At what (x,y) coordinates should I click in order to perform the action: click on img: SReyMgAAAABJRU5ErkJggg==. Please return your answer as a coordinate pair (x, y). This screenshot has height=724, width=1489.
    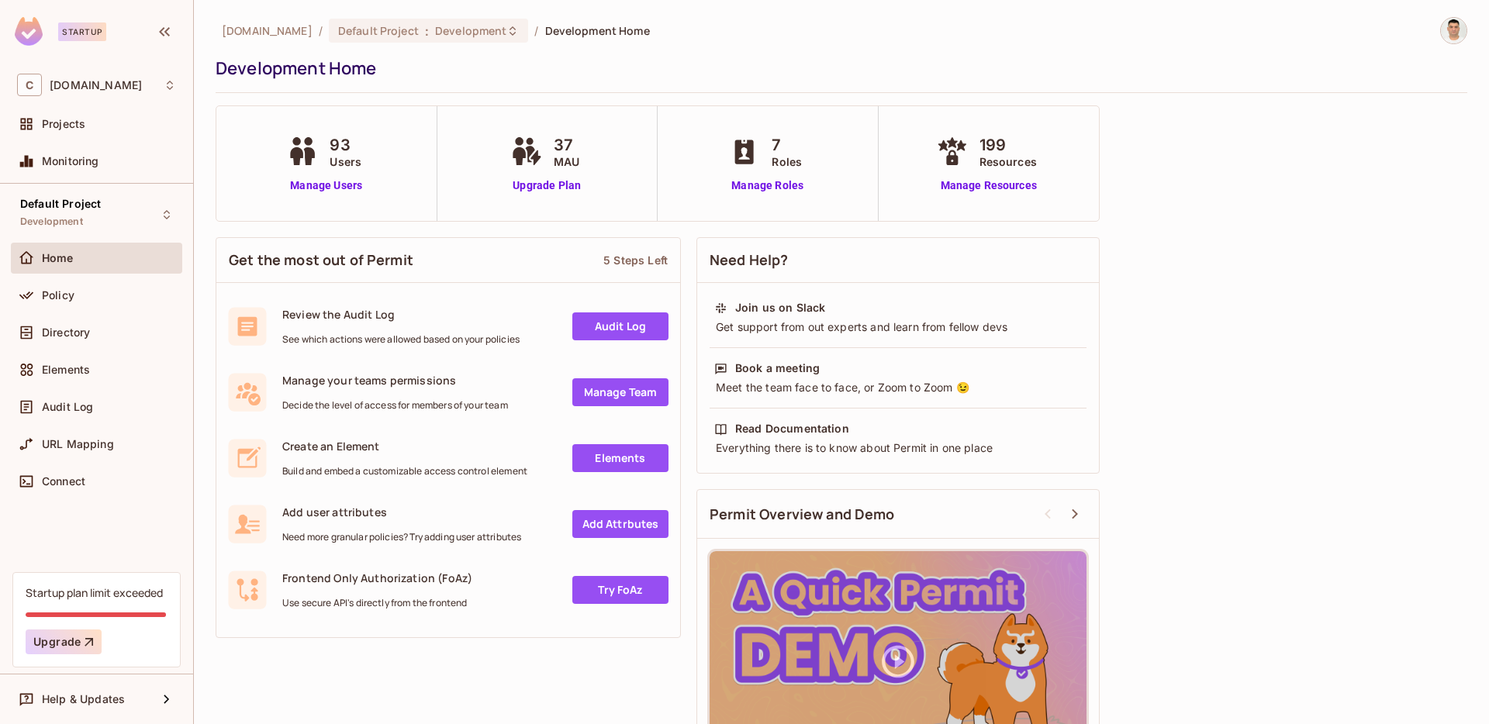
    Looking at the image, I should click on (29, 31).